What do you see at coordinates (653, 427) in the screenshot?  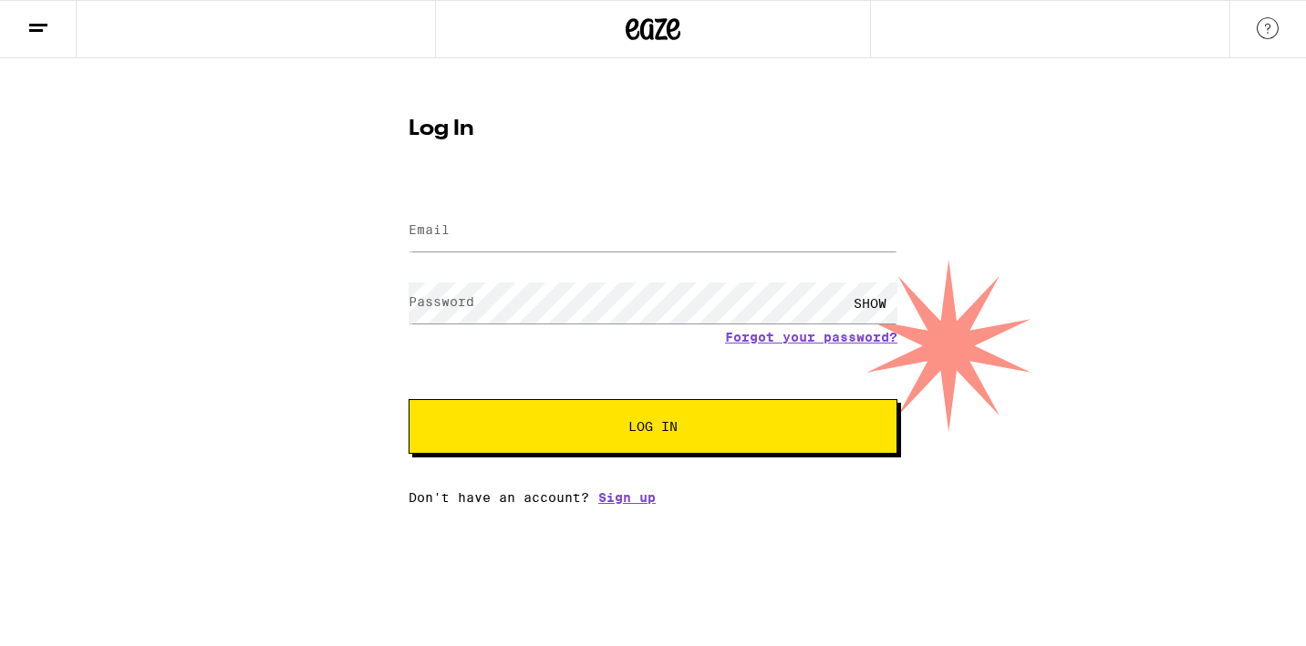 I see `span: Log In` at bounding box center [653, 427].